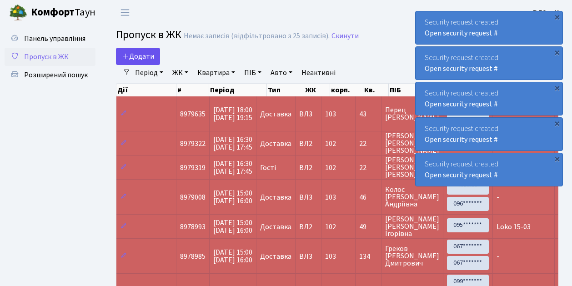 The image size is (572, 286). Describe the element at coordinates (138, 56) in the screenshot. I see `span: Додати` at that location.